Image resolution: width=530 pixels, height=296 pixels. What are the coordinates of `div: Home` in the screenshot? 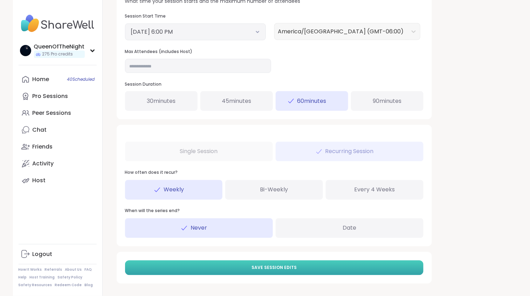 It's located at (41, 79).